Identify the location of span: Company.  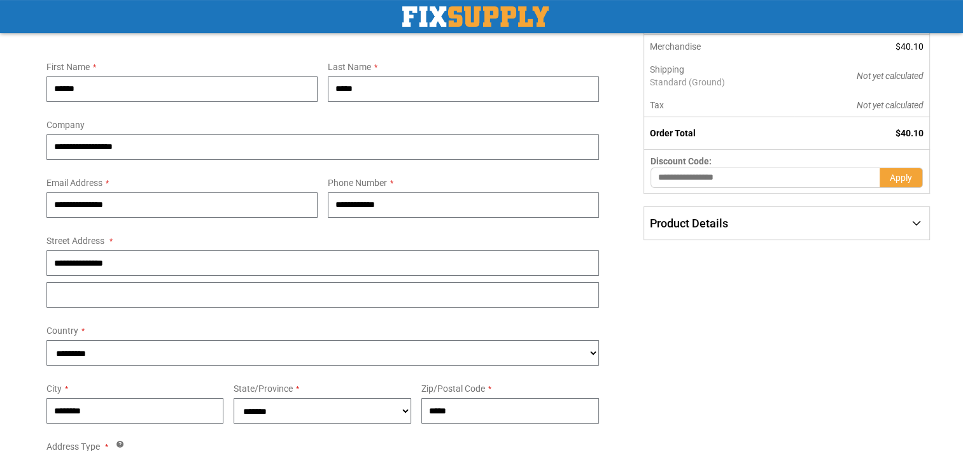
(66, 125).